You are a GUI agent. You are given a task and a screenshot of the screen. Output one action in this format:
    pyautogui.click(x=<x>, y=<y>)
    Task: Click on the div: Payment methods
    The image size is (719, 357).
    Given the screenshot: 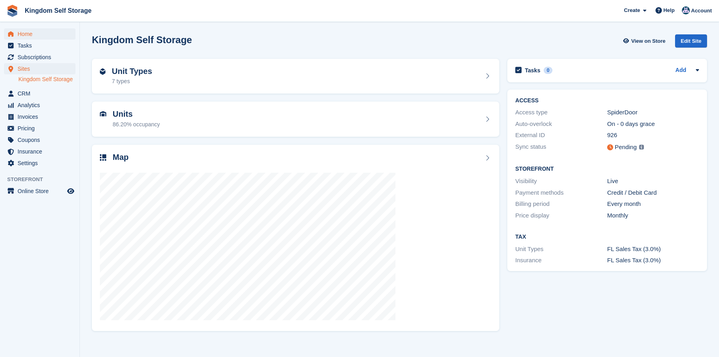 What is the action you would take?
    pyautogui.click(x=561, y=193)
    